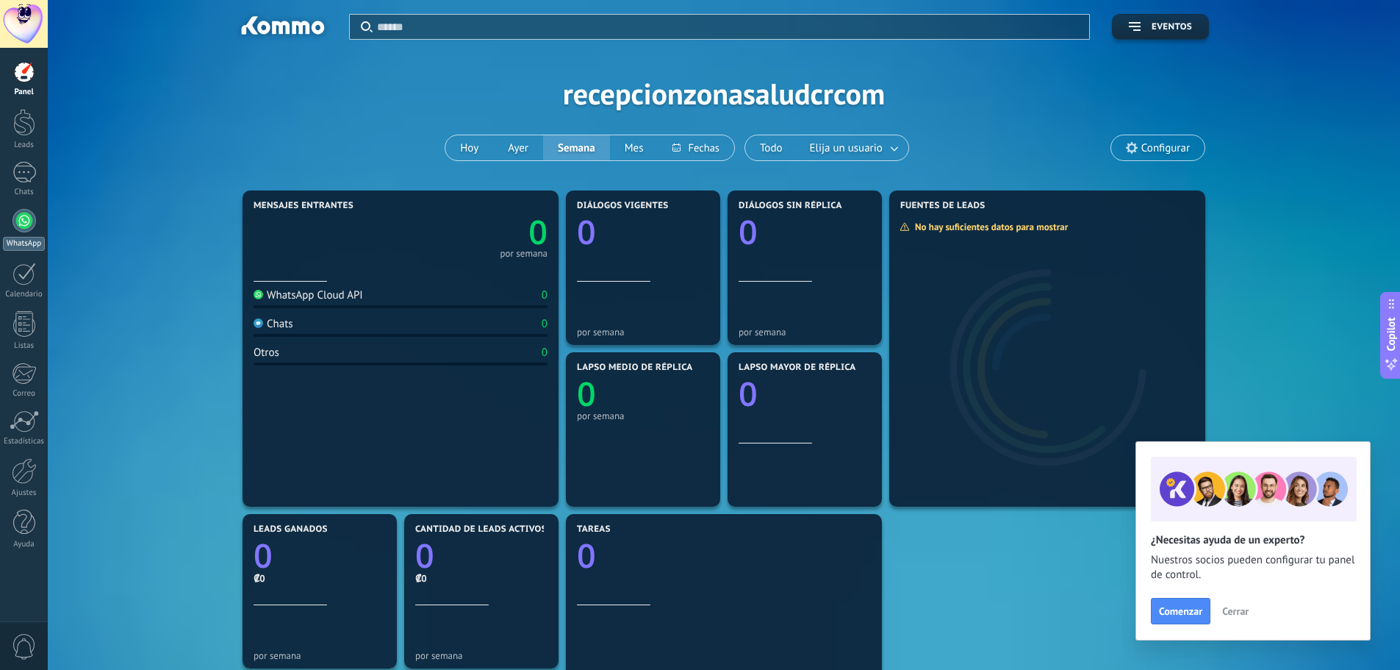 Image resolution: width=1400 pixels, height=670 pixels. What do you see at coordinates (695, 148) in the screenshot?
I see `button: Fechas` at bounding box center [695, 148].